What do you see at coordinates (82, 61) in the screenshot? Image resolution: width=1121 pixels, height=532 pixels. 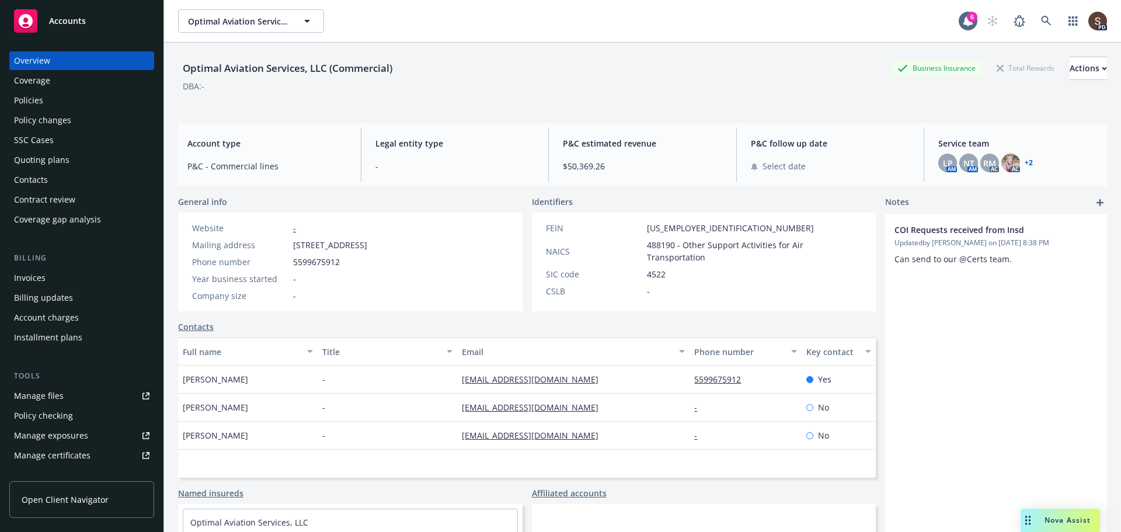 I see `a: Overview` at bounding box center [82, 61].